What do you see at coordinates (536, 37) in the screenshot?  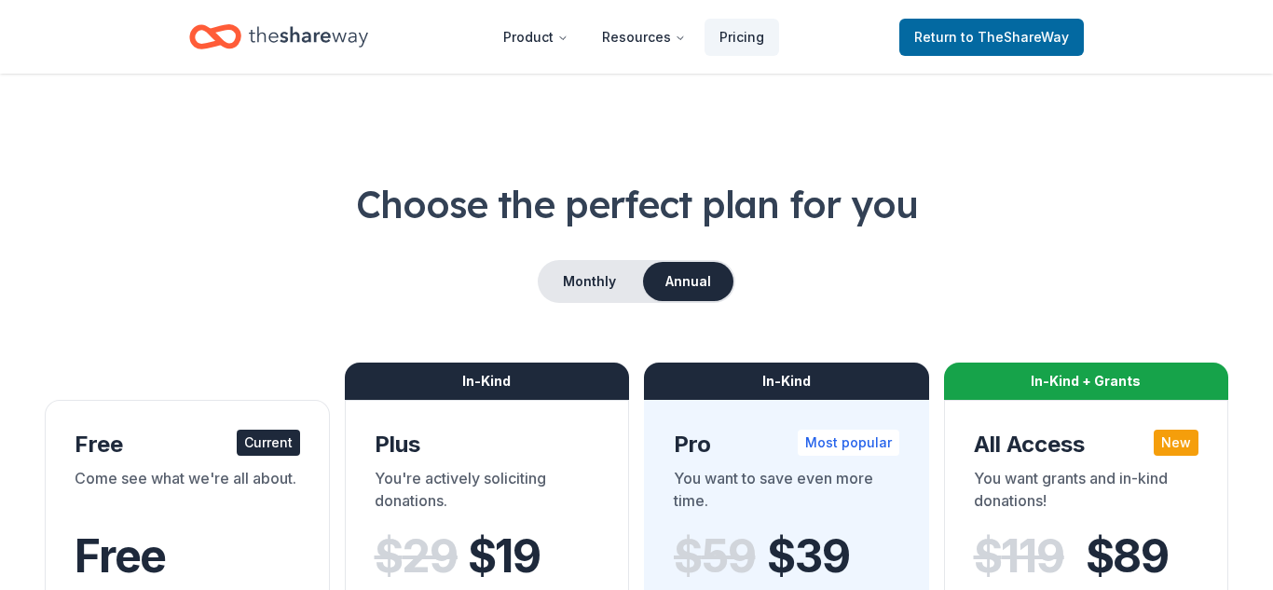 I see `button: Product` at bounding box center [536, 37].